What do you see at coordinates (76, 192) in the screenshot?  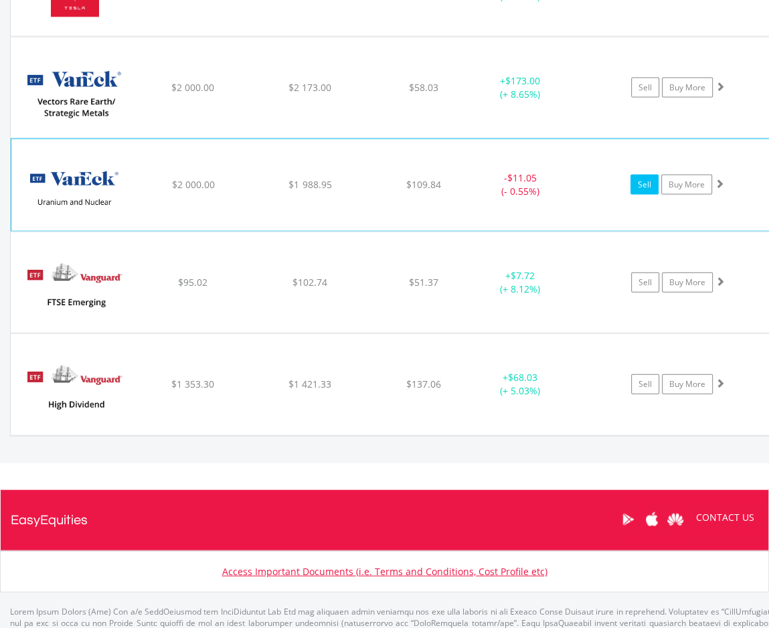 I see `img: EQU.US.NLR.png` at bounding box center [76, 192].